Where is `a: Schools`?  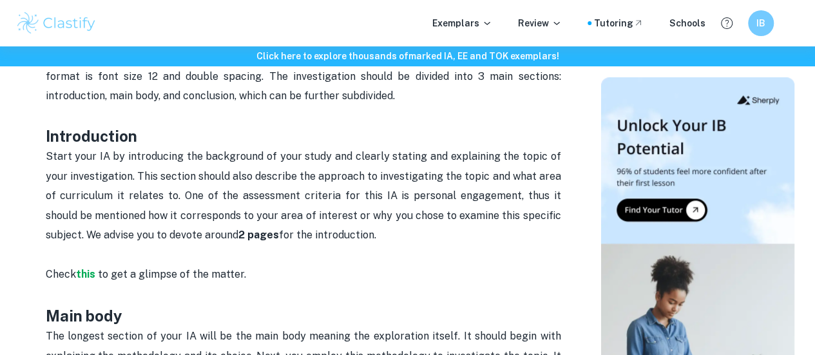
a: Schools is located at coordinates (687, 23).